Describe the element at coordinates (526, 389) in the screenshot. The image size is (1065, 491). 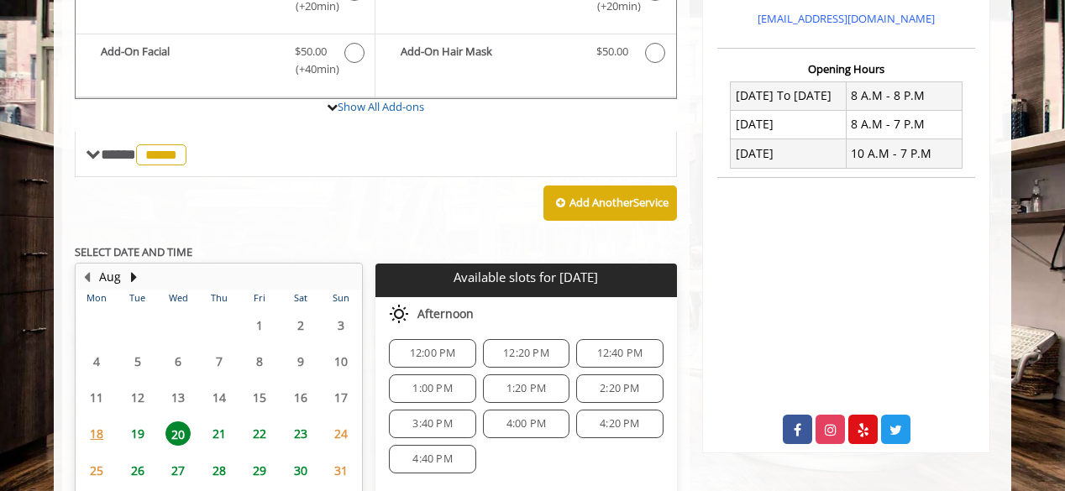
I see `div: 1:20 PM` at that location.